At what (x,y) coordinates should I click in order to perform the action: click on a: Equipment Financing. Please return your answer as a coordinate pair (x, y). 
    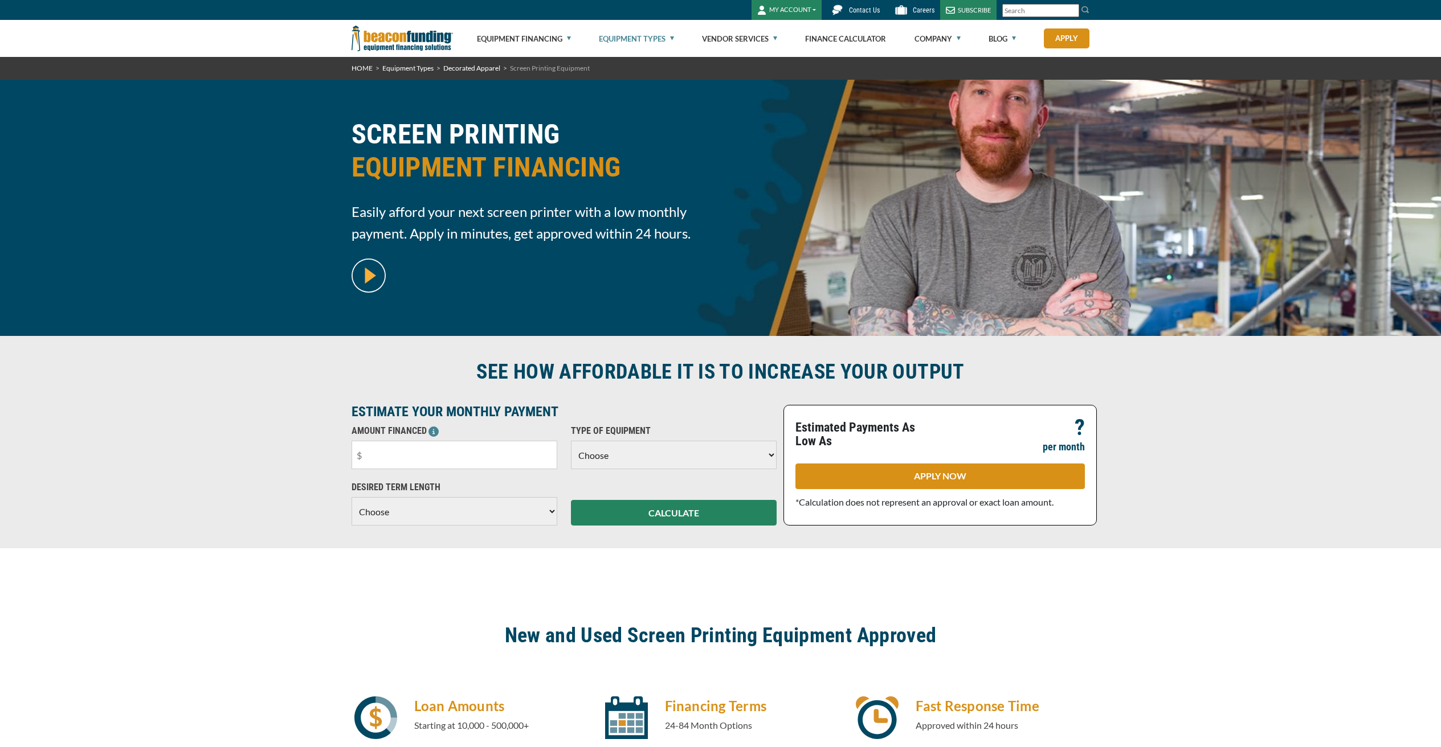
    Looking at the image, I should click on (523, 39).